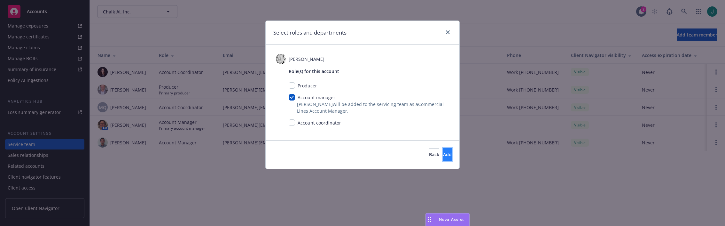  What do you see at coordinates (434, 154) in the screenshot?
I see `button: Back` at bounding box center [434, 154].